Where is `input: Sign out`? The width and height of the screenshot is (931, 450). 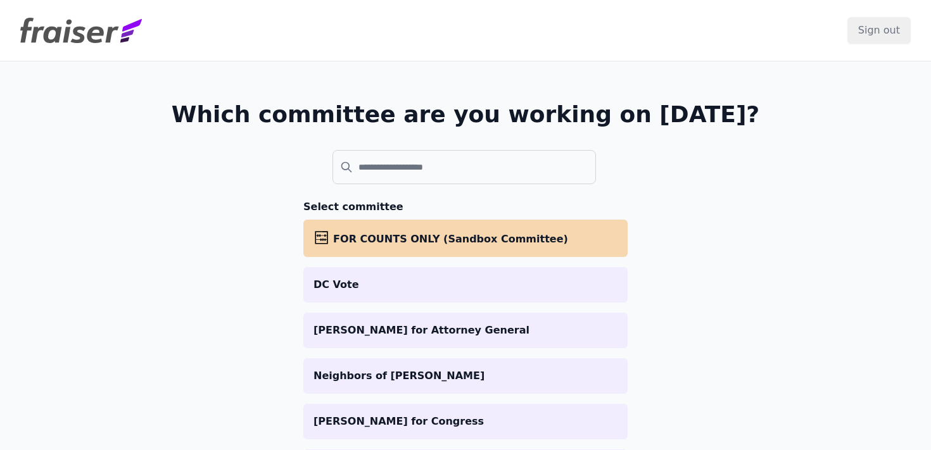
input: Sign out is located at coordinates (879, 30).